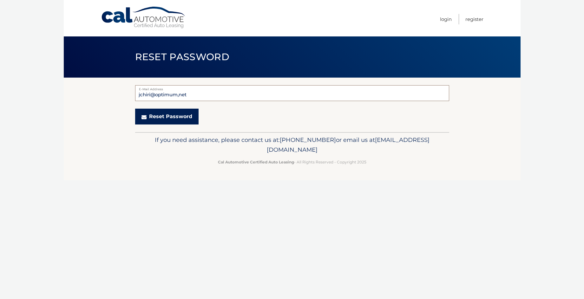  What do you see at coordinates (167, 117) in the screenshot?
I see `button: Reset Password` at bounding box center [167, 117].